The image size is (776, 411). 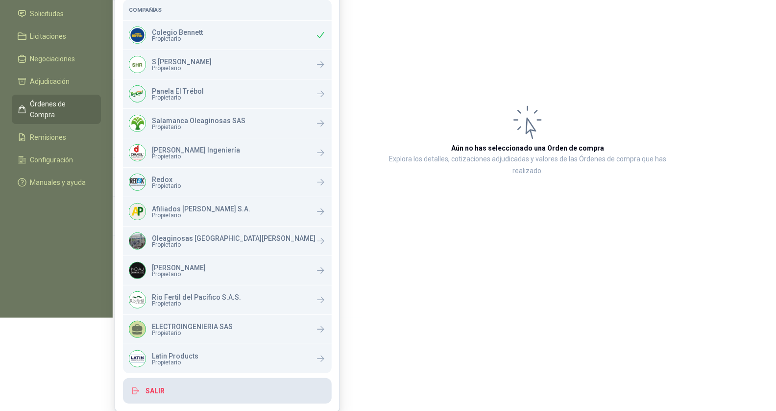 What do you see at coordinates (56, 137) in the screenshot?
I see `a: Remisiones` at bounding box center [56, 137].